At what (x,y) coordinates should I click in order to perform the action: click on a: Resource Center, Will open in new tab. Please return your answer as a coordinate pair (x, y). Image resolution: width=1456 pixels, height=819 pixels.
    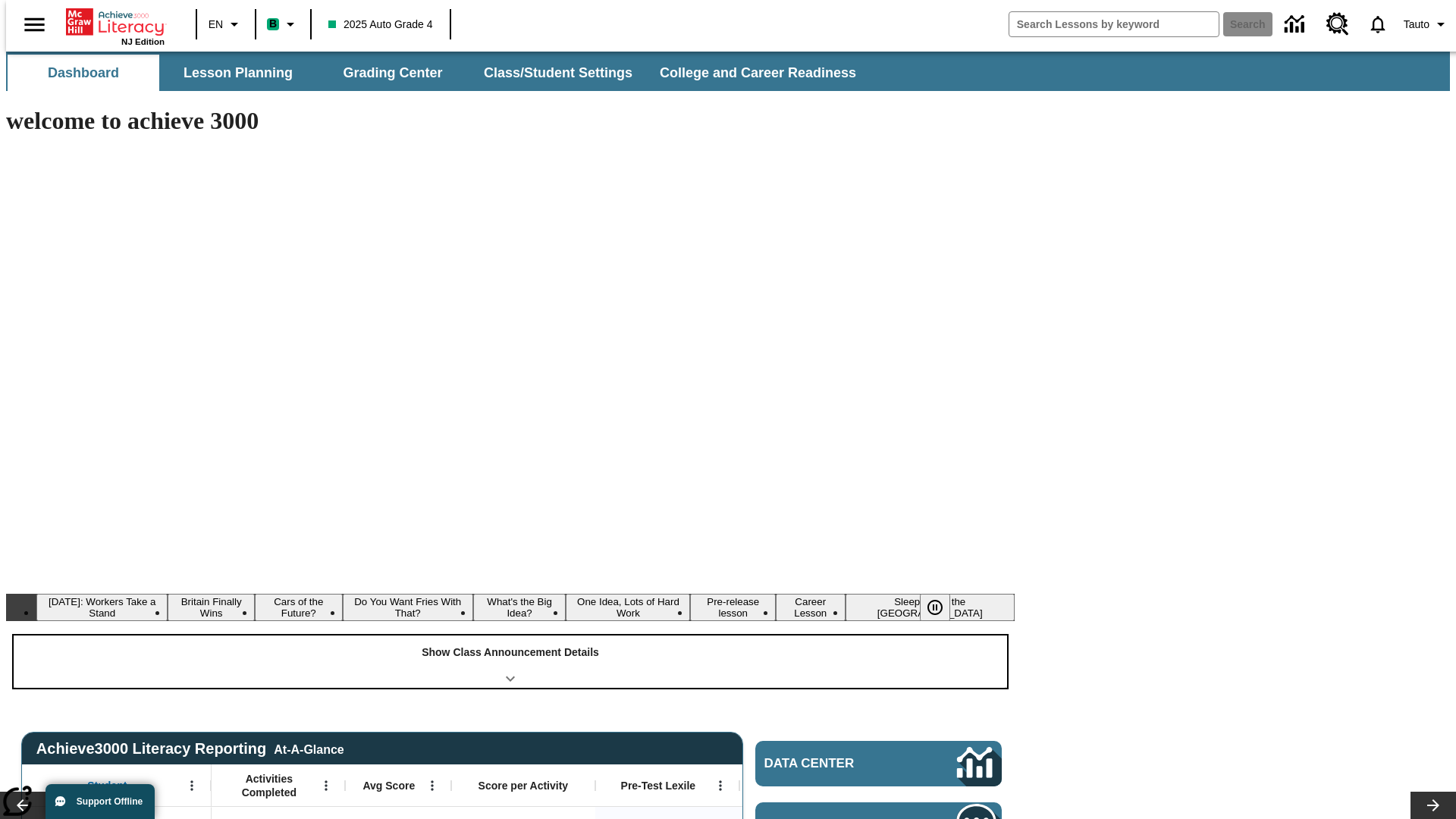
    Looking at the image, I should click on (1338, 24).